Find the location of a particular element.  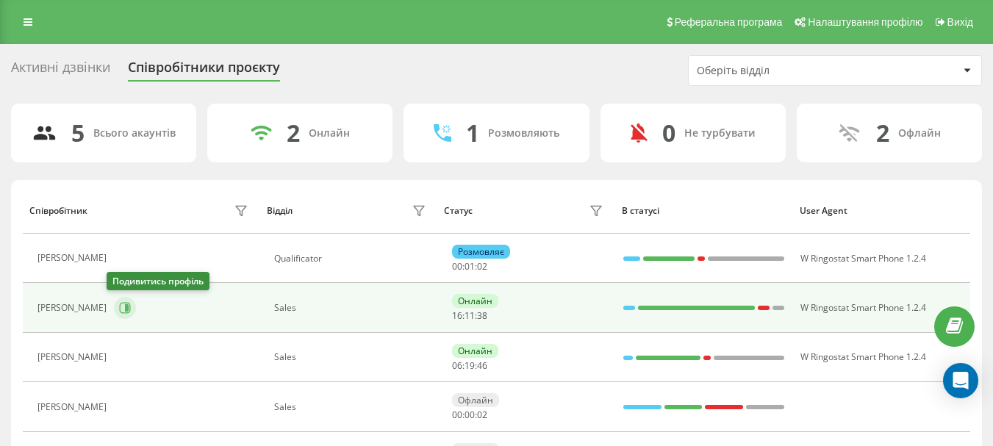

div: User Agent is located at coordinates (881, 211).